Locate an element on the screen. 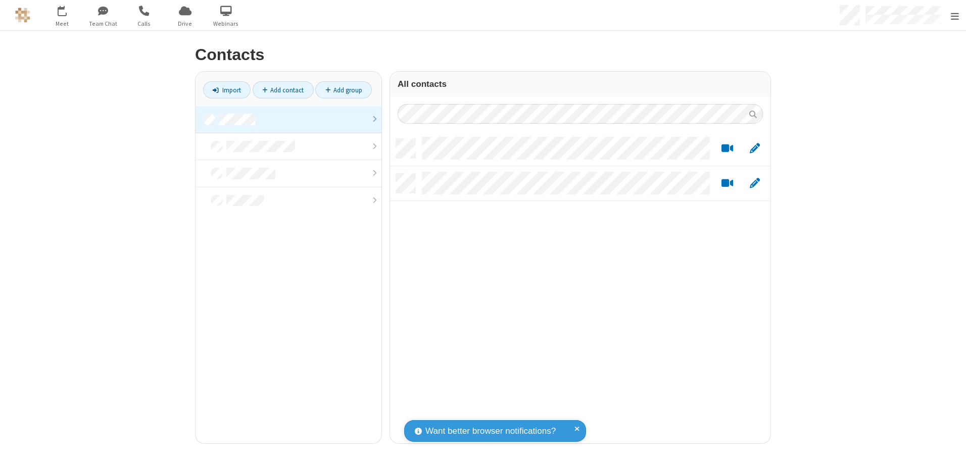 This screenshot has width=966, height=459. h3: All contacts is located at coordinates (580, 84).